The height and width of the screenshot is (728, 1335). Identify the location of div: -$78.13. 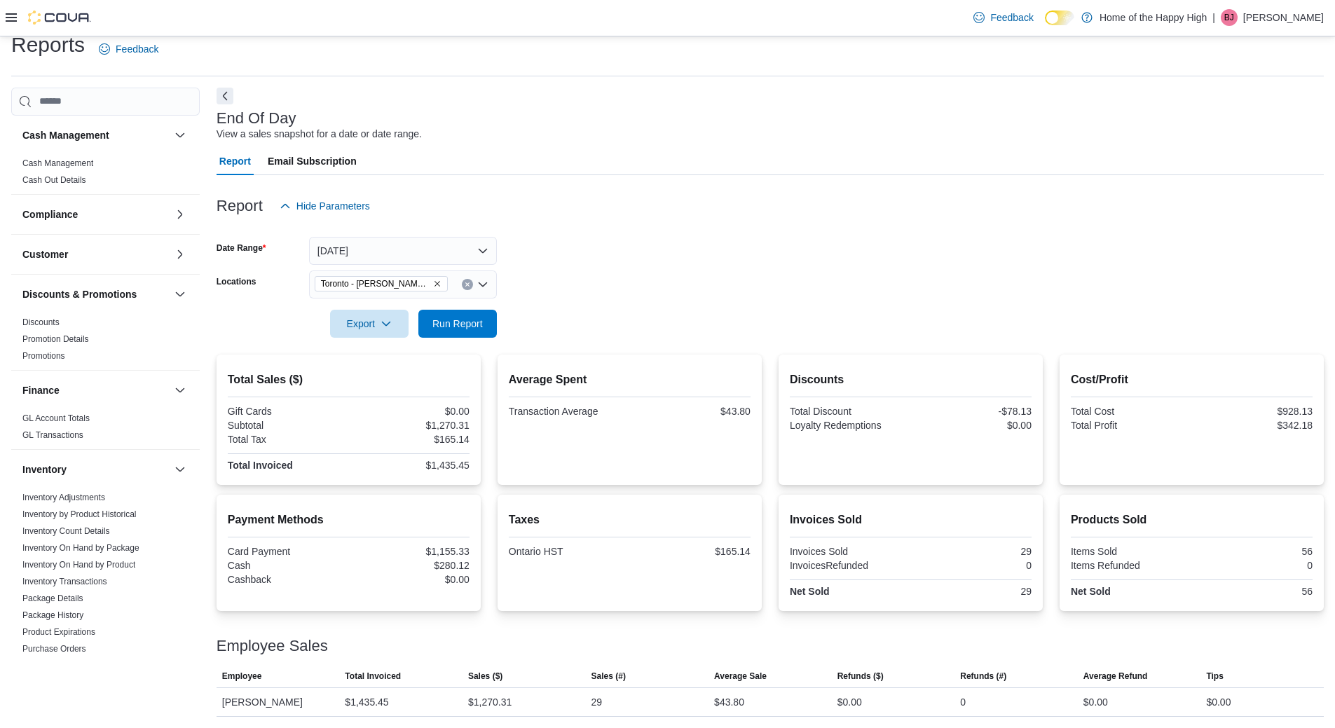
(972, 411).